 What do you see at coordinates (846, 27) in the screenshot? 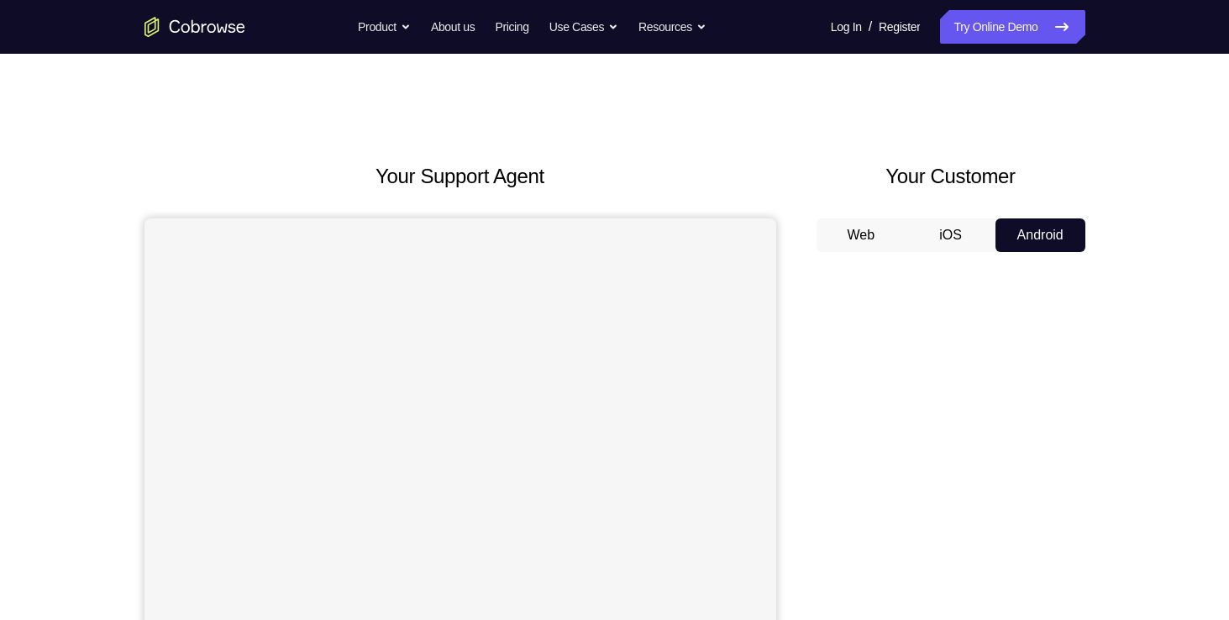
I see `a: Log In` at bounding box center [846, 27].